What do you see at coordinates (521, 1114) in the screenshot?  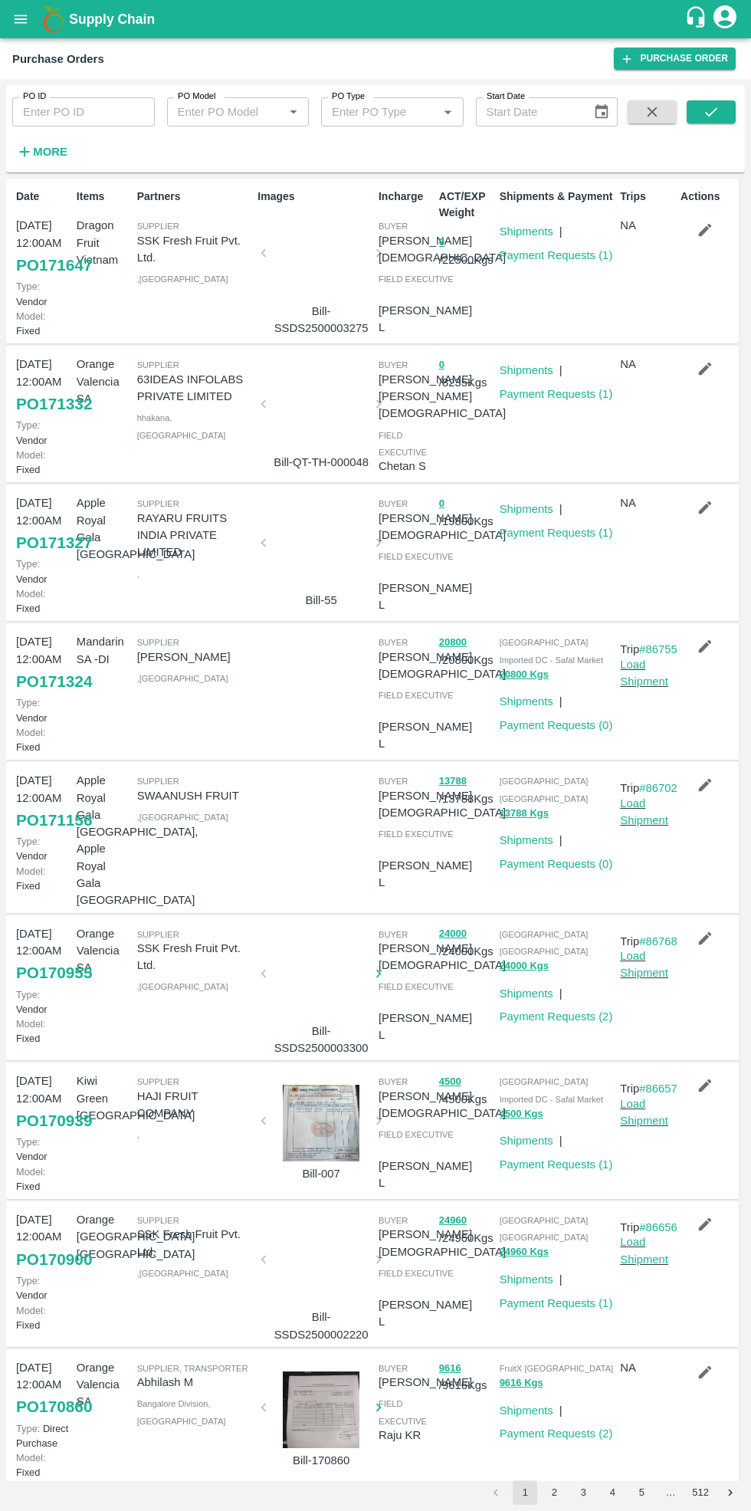 I see `button: 4500 Kgs` at bounding box center [521, 1114].